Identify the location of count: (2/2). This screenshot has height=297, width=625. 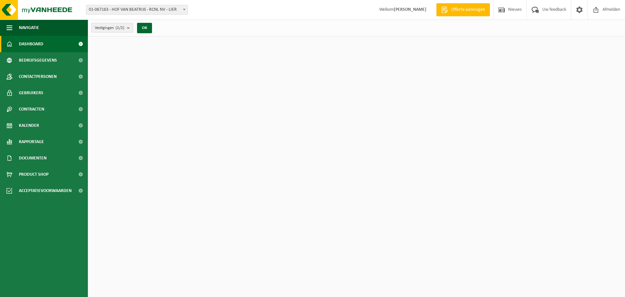
(120, 28).